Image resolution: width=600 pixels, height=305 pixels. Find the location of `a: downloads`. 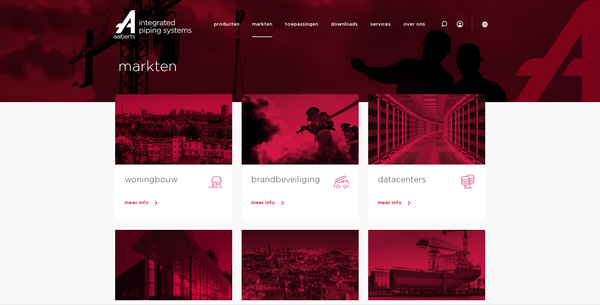

a: downloads is located at coordinates (344, 24).